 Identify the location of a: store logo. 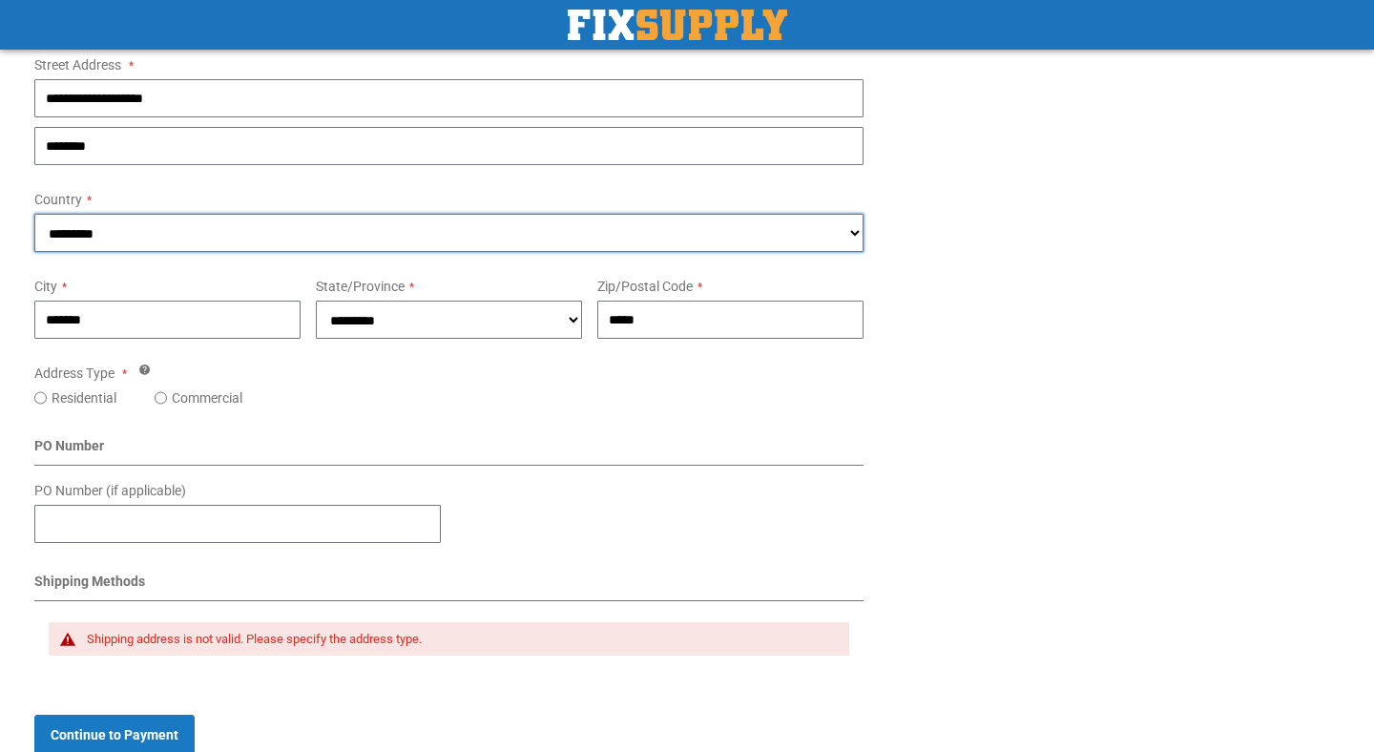
(678, 25).